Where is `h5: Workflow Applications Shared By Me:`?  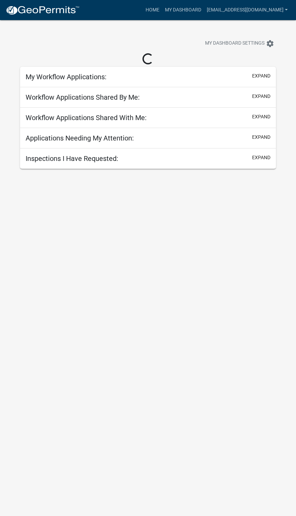
h5: Workflow Applications Shared By Me: is located at coordinates (83, 97).